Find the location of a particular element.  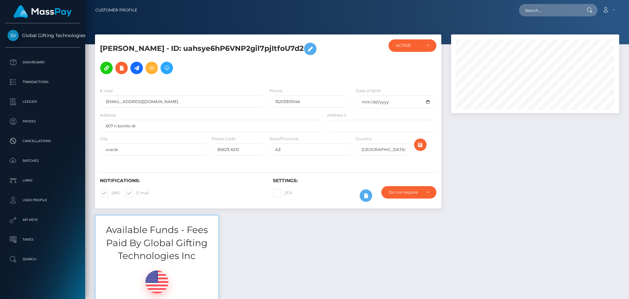

p: Search is located at coordinates (43, 259).